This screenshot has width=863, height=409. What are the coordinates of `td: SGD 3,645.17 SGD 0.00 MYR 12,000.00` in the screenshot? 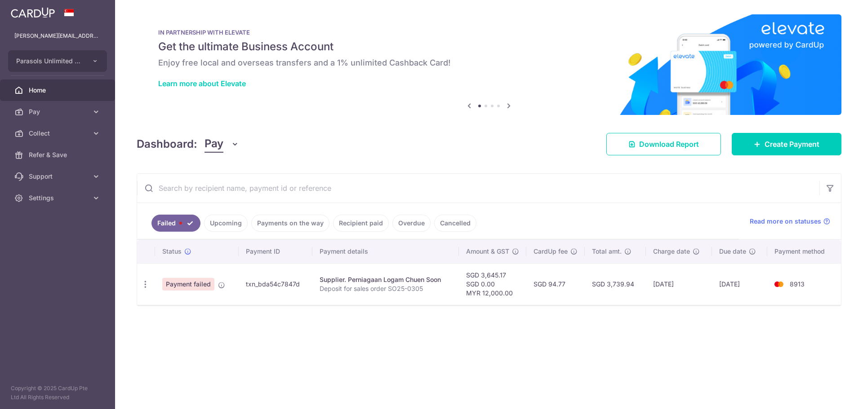 It's located at (493, 284).